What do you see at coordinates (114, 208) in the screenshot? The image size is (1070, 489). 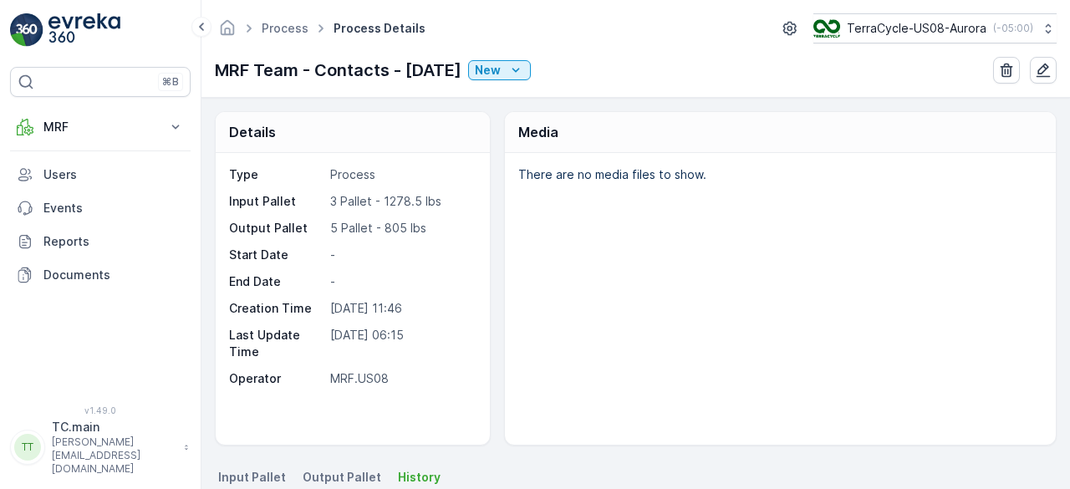 I see `p: Events` at bounding box center [114, 208].